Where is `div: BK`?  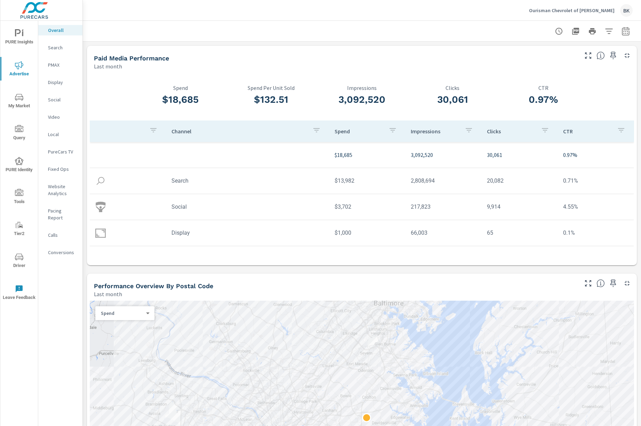
div: BK is located at coordinates (626, 10).